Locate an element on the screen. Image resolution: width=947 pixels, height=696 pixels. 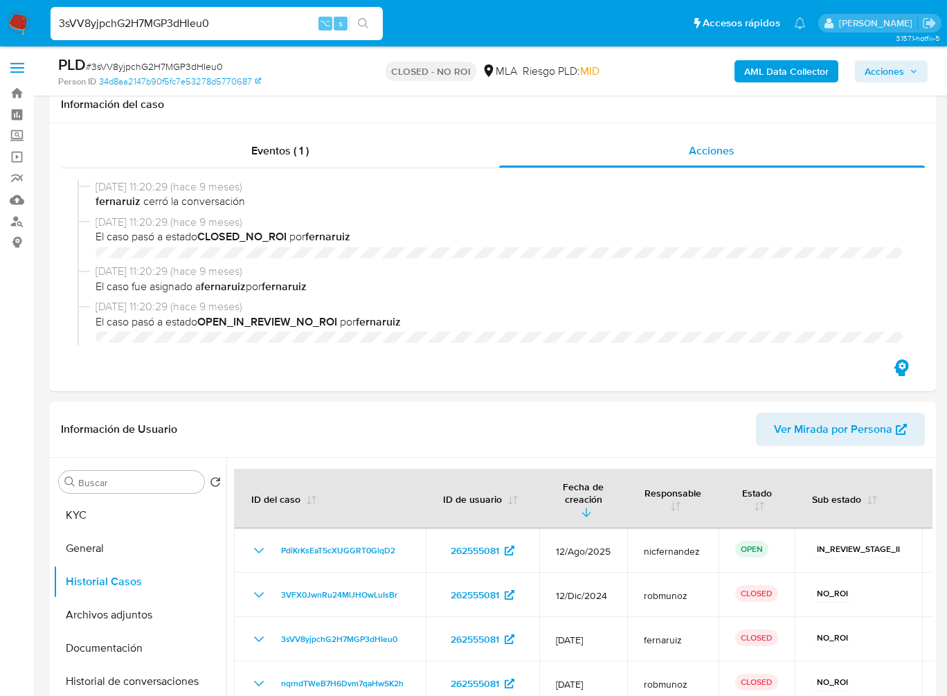
button: Buscar is located at coordinates (70, 482).